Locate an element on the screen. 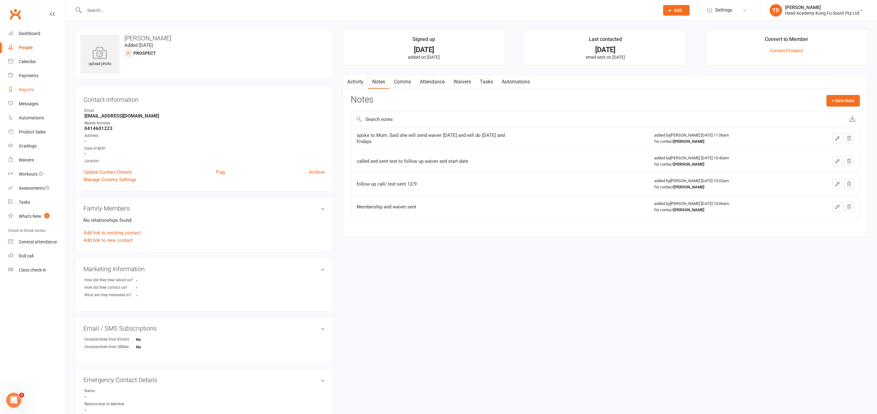 This screenshot has height=414, width=877. a: Update Contact Details is located at coordinates (108, 172).